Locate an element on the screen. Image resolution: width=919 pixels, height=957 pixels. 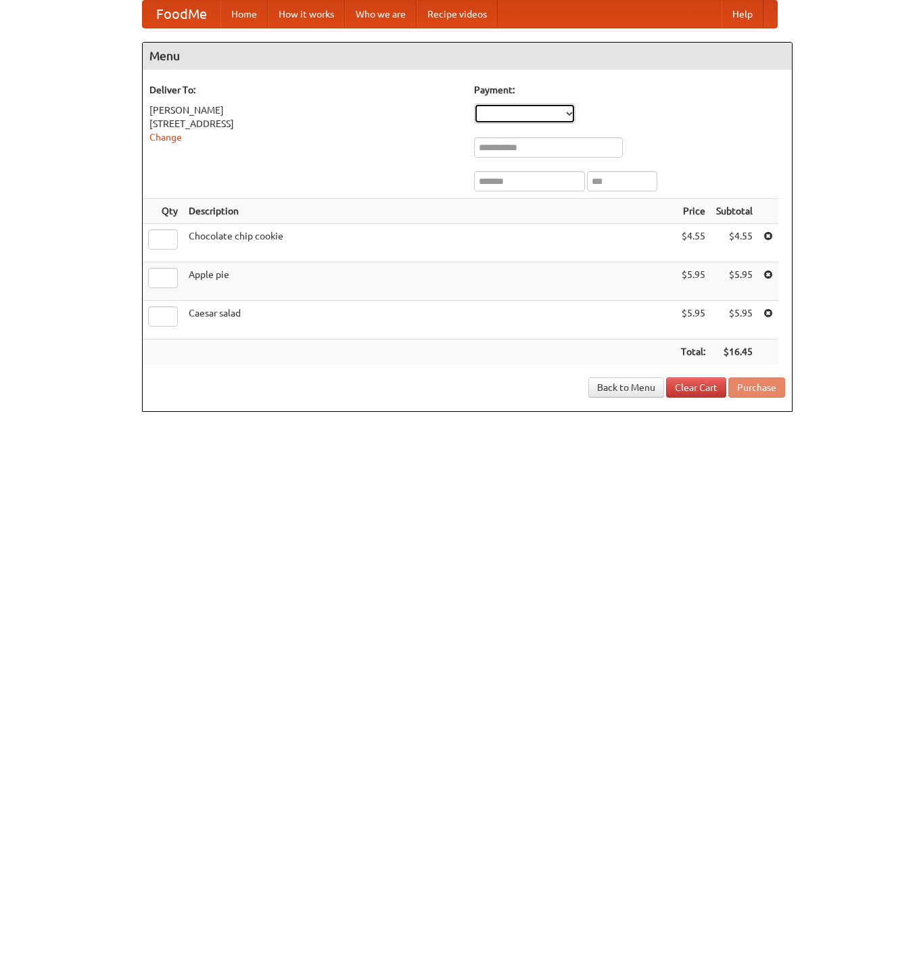
td: Caesar salad is located at coordinates (430, 320).